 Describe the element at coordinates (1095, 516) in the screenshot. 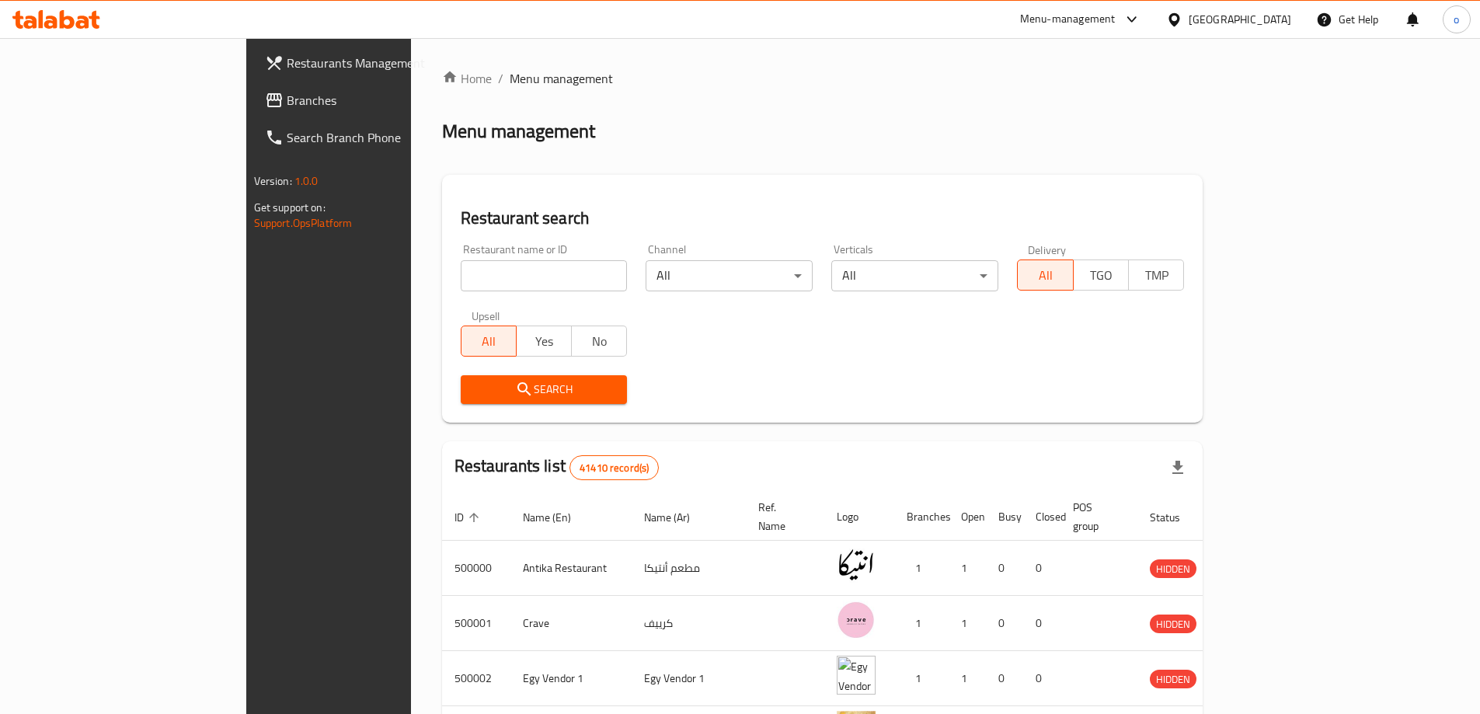

I see `span: POS group` at that location.